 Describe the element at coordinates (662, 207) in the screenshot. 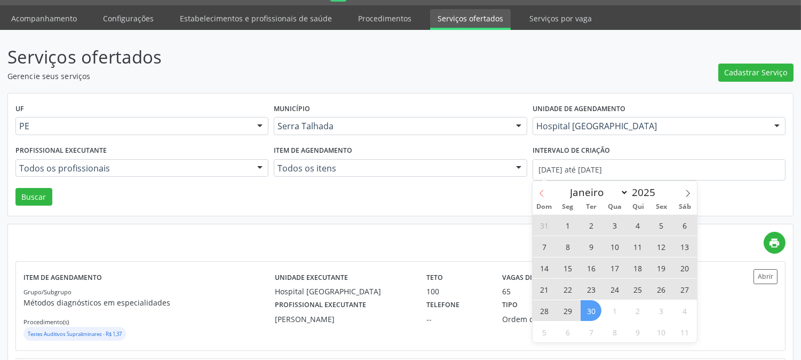

I see `span: Sex` at that location.